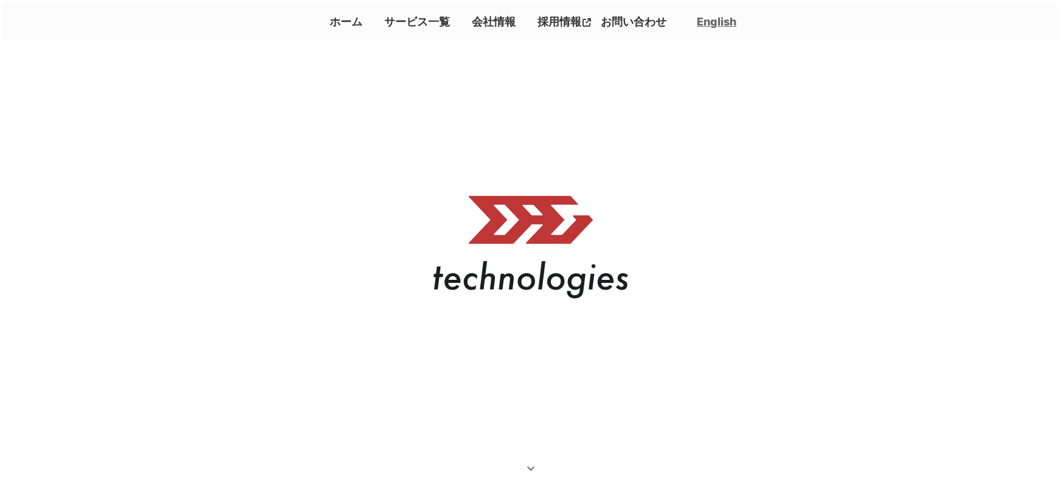 The height and width of the screenshot is (494, 1061). Describe the element at coordinates (531, 247) in the screenshot. I see `img: メインロゴ` at that location.